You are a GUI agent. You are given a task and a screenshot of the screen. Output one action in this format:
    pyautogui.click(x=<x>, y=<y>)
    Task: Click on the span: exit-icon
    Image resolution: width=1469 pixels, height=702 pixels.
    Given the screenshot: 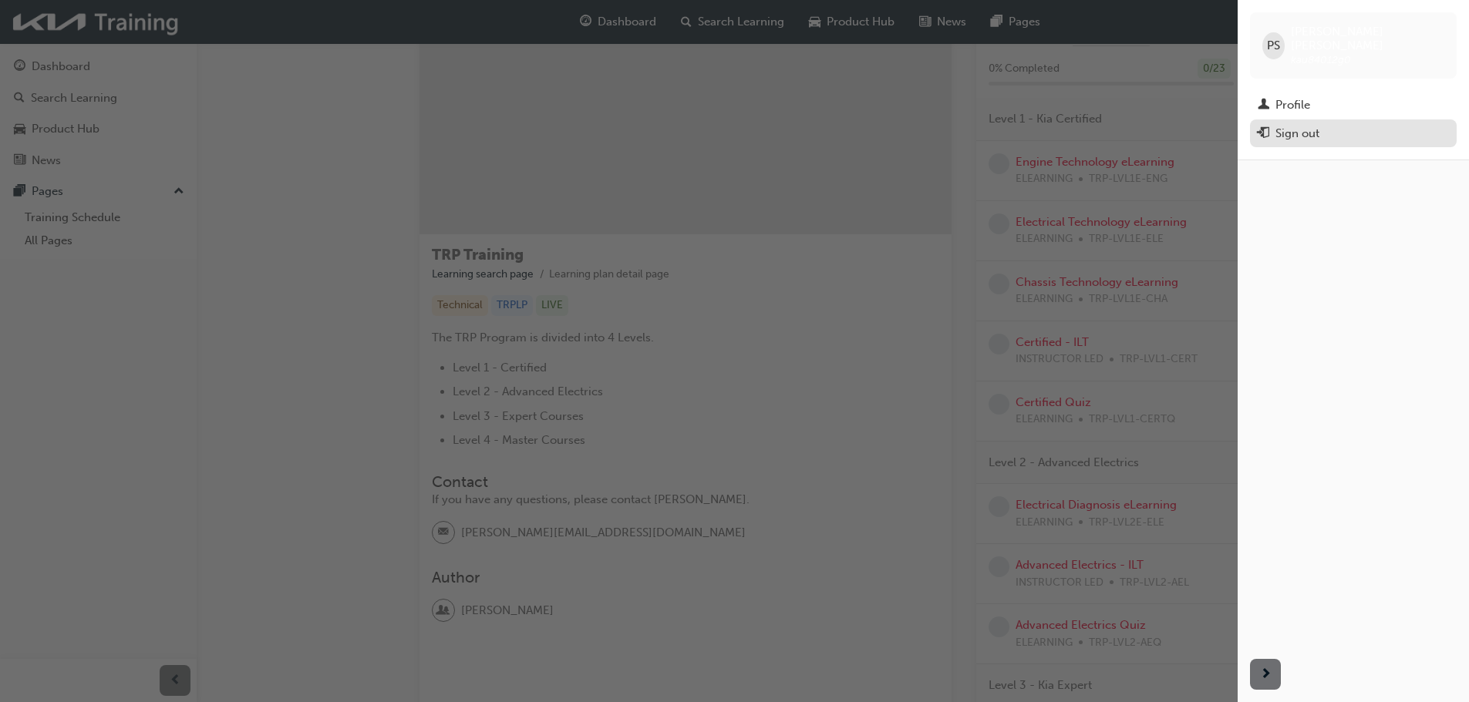 What is the action you would take?
    pyautogui.click(x=1263, y=134)
    